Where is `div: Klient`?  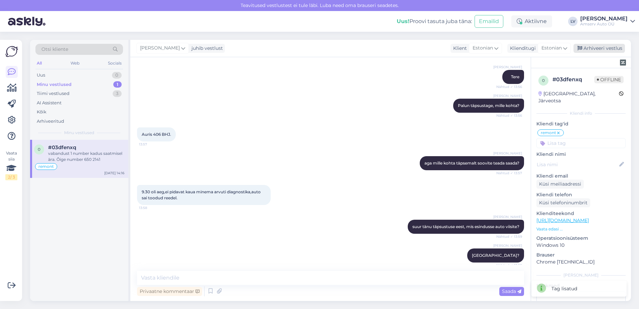 div: Klient is located at coordinates (458, 48).